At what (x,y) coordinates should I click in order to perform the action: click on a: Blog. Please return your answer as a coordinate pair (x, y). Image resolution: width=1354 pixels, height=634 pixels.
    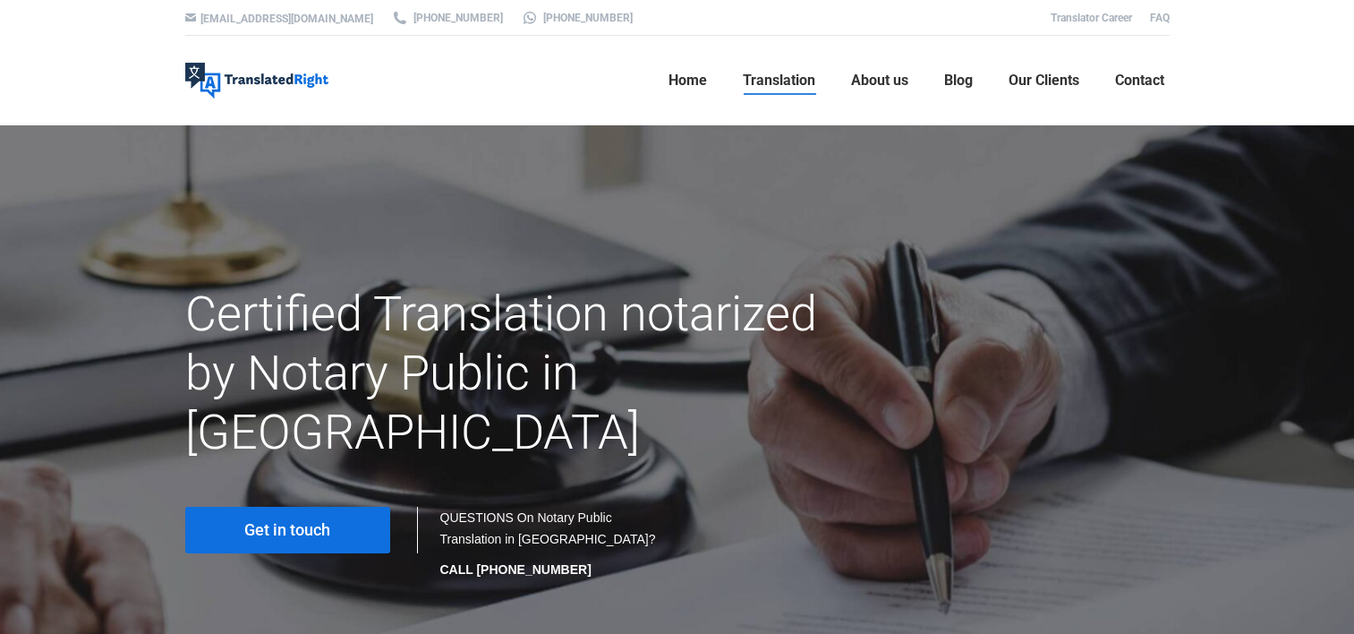
    Looking at the image, I should click on (959, 81).